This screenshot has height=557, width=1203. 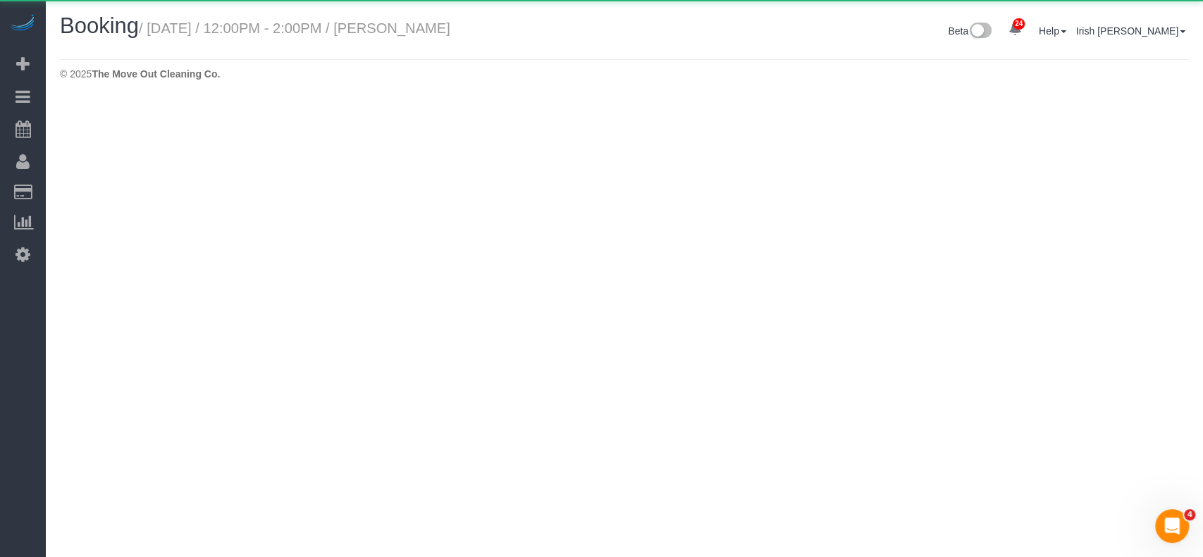 What do you see at coordinates (23, 24) in the screenshot?
I see `a: Automaid Logo` at bounding box center [23, 24].